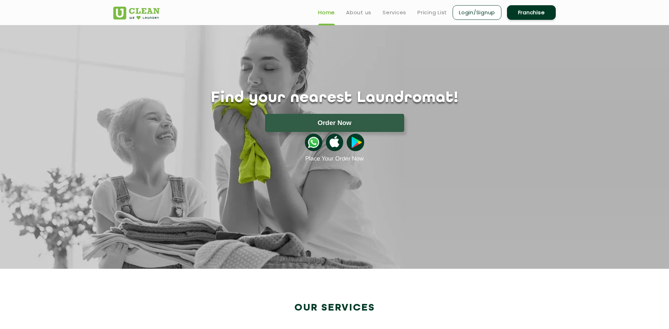 The width and height of the screenshot is (669, 329). What do you see at coordinates (358, 13) in the screenshot?
I see `a: About us` at bounding box center [358, 13].